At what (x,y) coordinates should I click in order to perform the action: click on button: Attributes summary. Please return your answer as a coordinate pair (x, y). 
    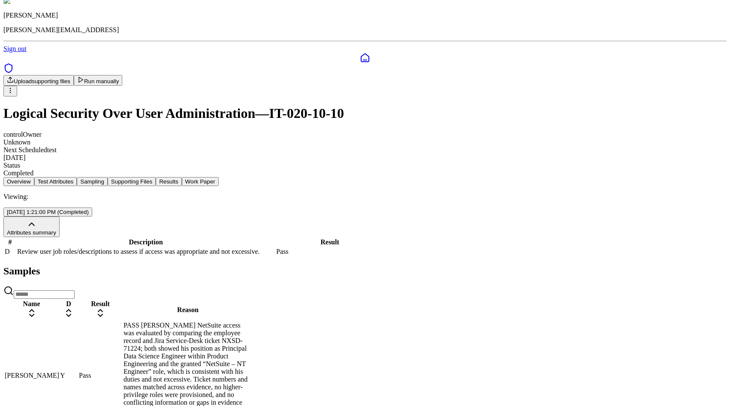
    Looking at the image, I should click on (31, 227).